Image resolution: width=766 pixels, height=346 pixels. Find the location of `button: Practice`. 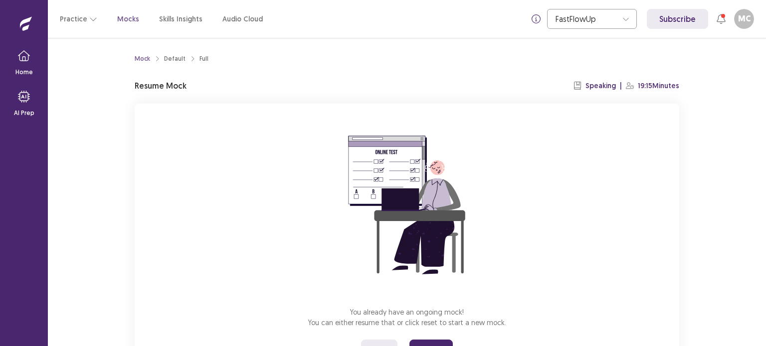

button: Practice is located at coordinates (78, 19).